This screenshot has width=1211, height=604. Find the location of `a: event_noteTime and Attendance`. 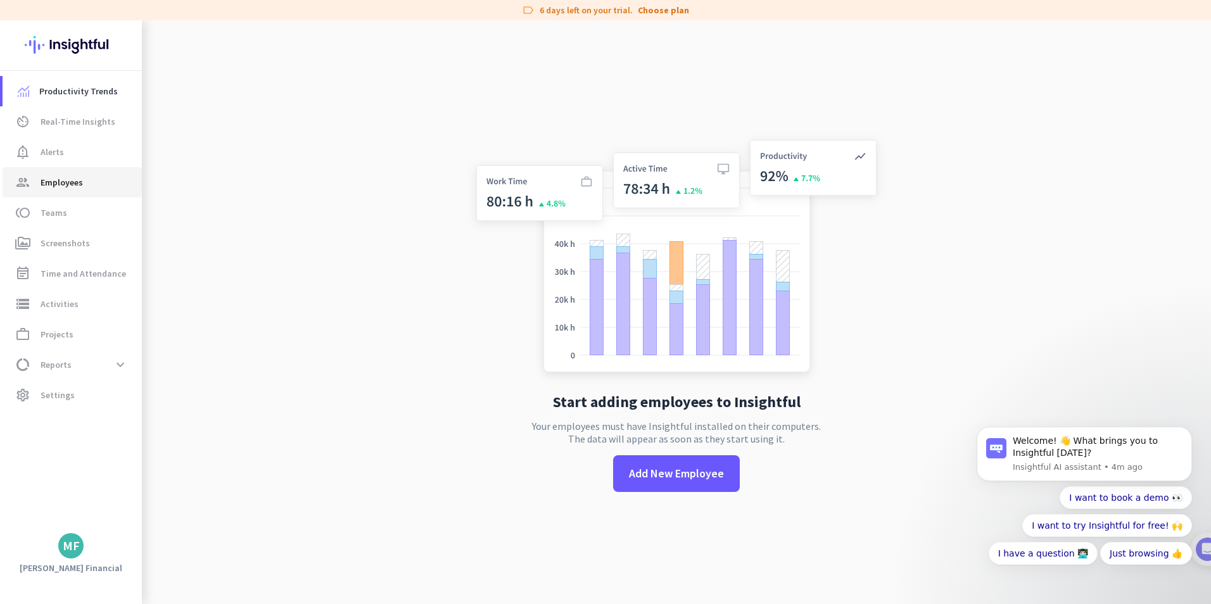

a: event_noteTime and Attendance is located at coordinates (72, 274).